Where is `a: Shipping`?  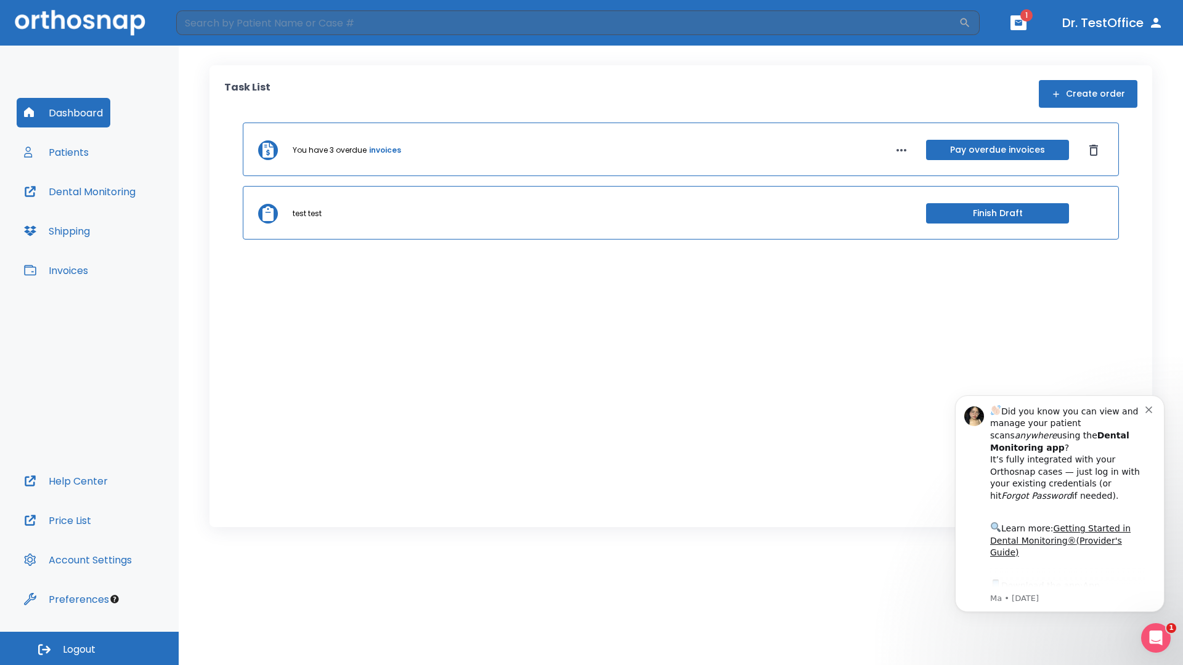 a: Shipping is located at coordinates (57, 231).